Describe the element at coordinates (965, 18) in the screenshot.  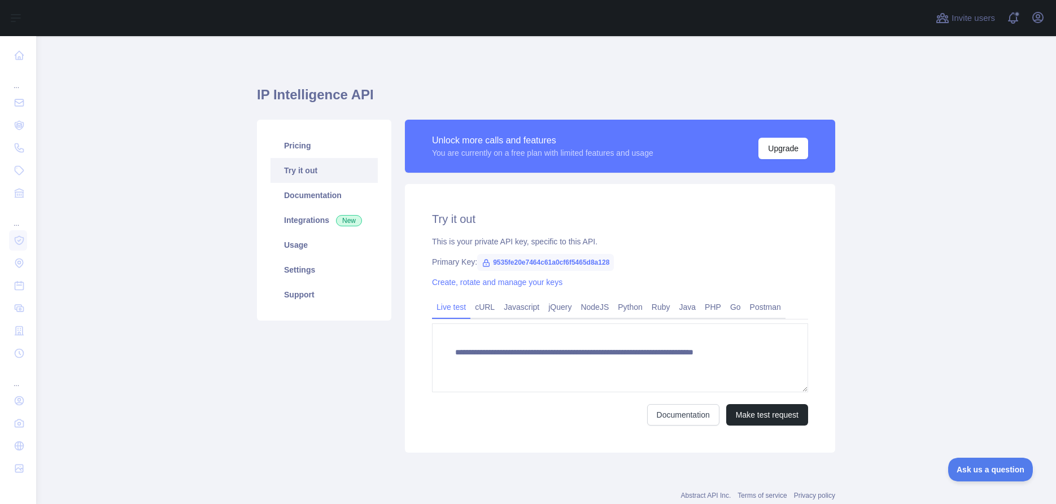
I see `button: Invite users` at that location.